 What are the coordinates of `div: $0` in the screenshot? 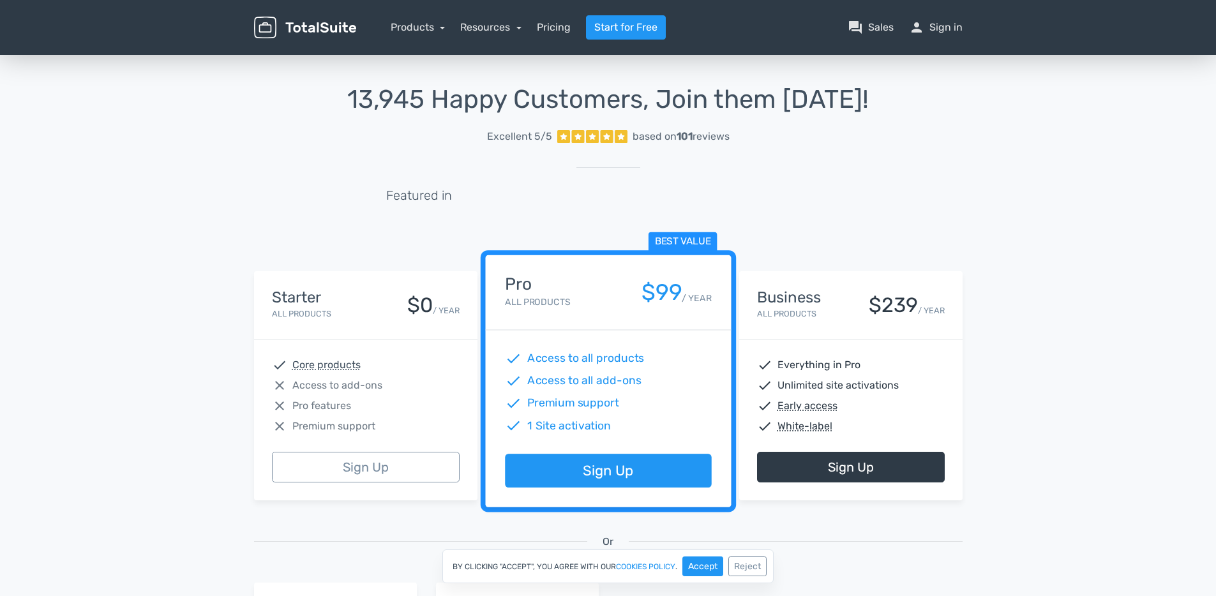 It's located at (420, 305).